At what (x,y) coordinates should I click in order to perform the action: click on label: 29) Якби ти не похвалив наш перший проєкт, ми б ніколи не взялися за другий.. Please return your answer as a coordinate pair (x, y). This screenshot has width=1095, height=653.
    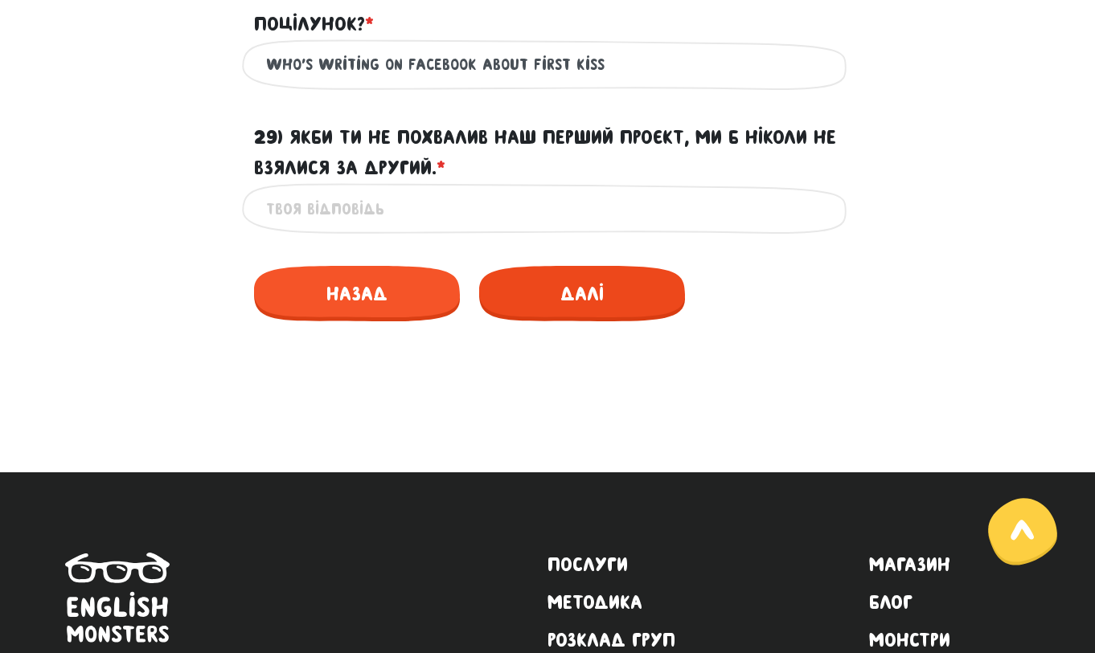
    Looking at the image, I should click on (547, 153).